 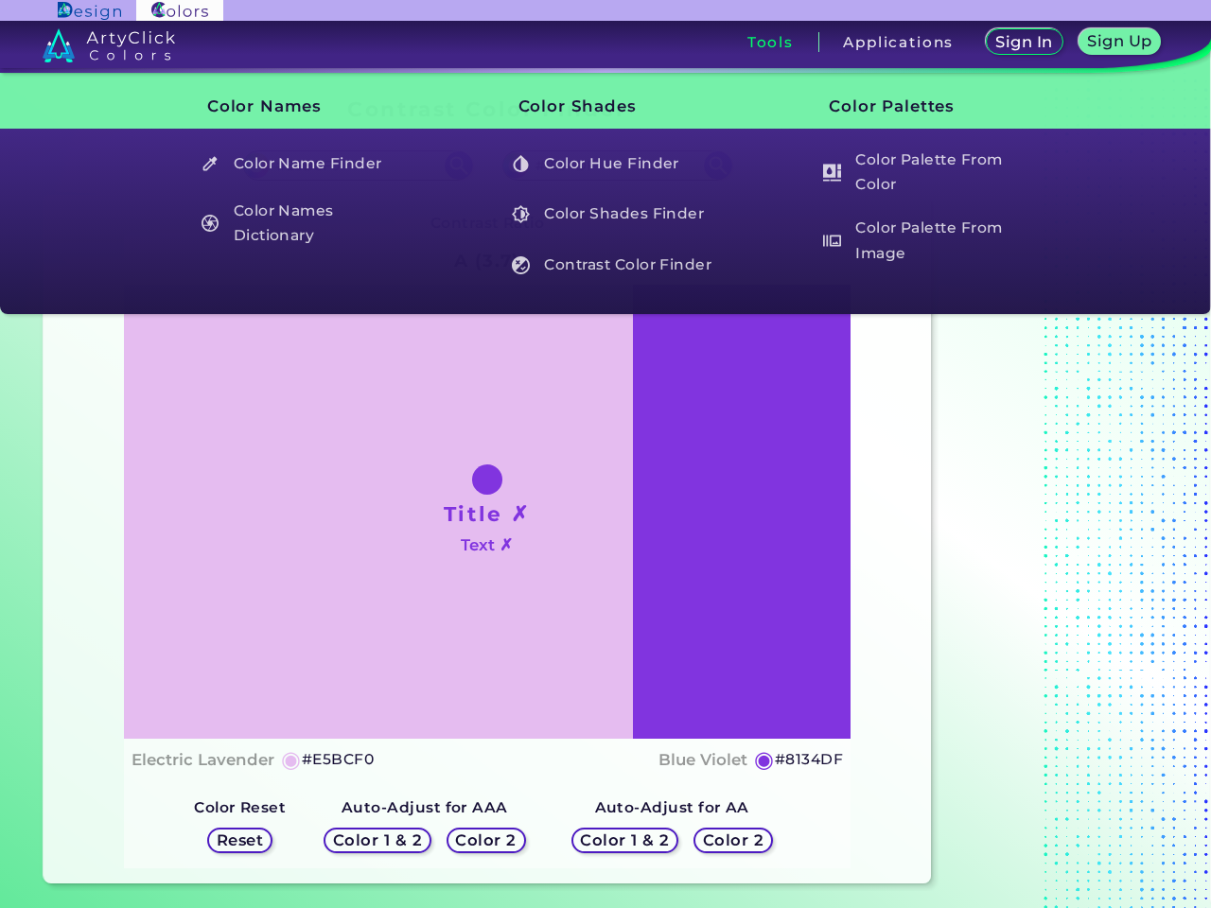 I want to click on strong: Auto-Adjust for AA, so click(x=672, y=807).